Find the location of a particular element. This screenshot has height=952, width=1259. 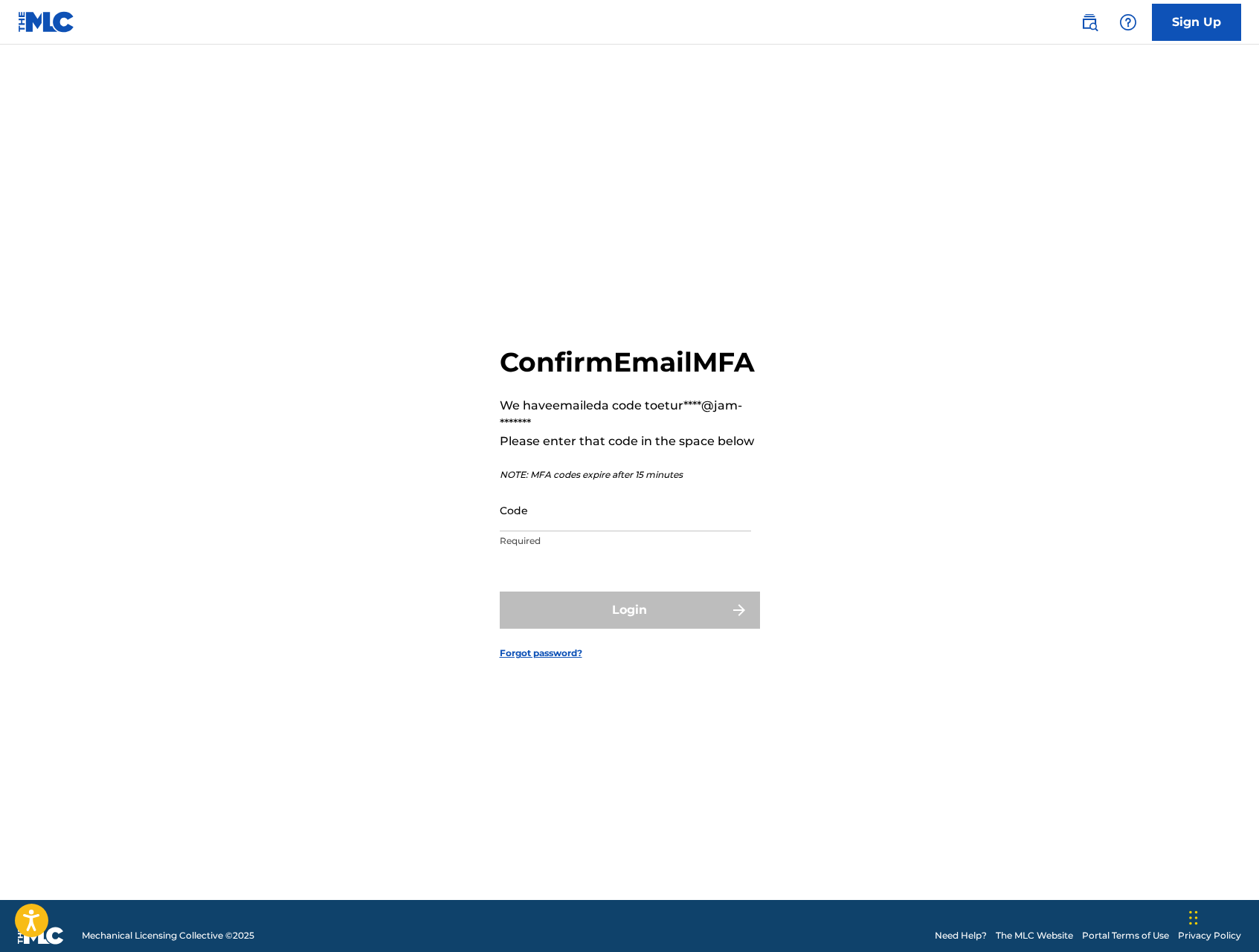

div: Chat Widget is located at coordinates (1221, 916).